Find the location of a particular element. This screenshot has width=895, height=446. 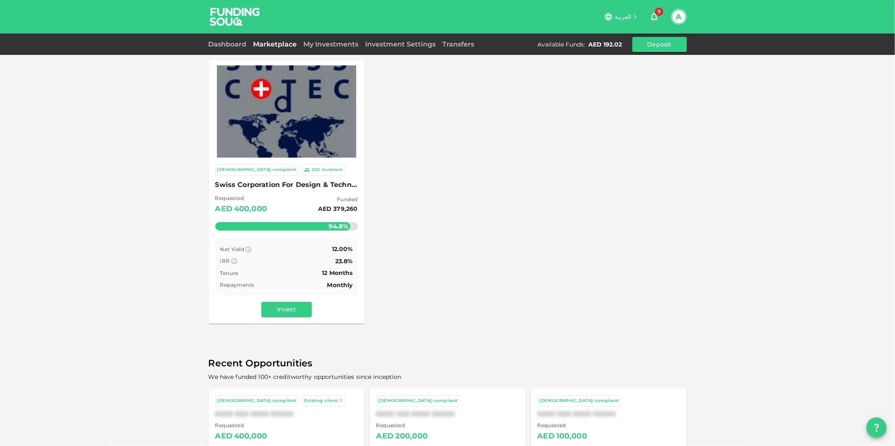

span: Swiss Corporation For Design & Technology Trading LLC is located at coordinates (286, 185).